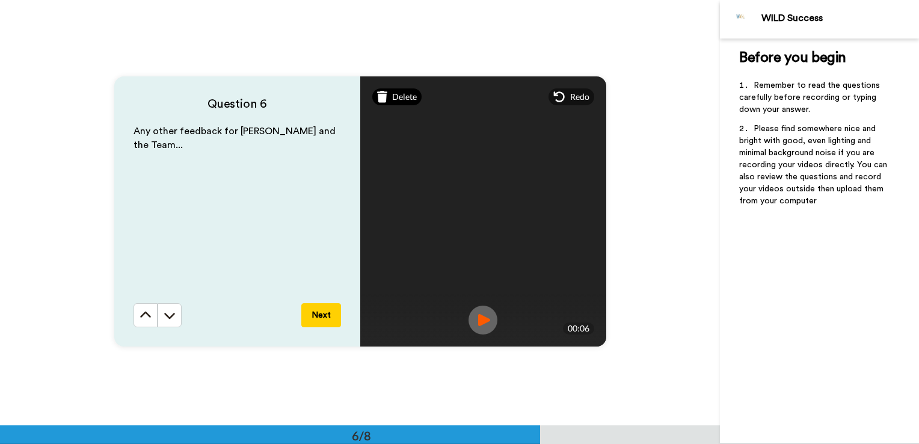  I want to click on h4: Question 6, so click(237, 104).